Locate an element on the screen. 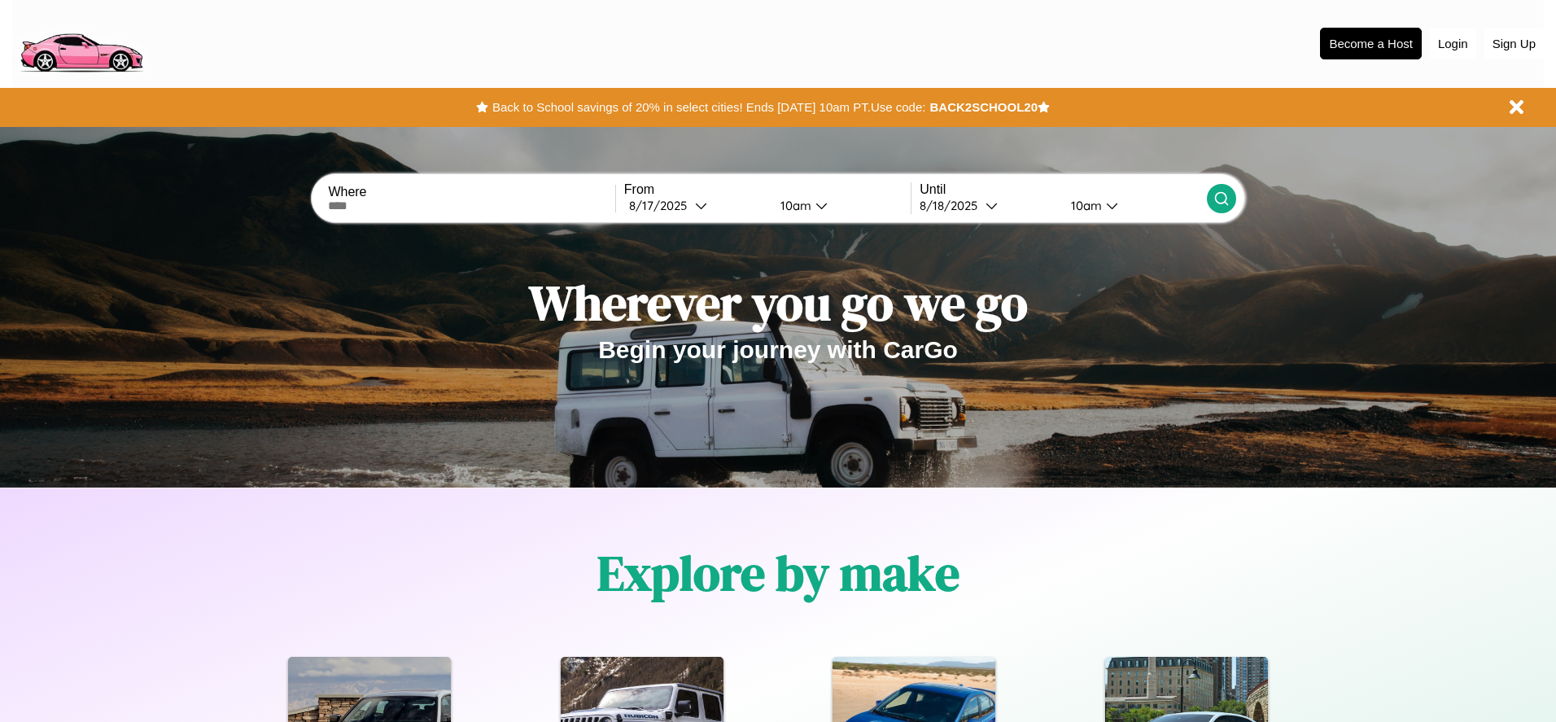  b: BACK2SCHOOL20 is located at coordinates (983, 107).